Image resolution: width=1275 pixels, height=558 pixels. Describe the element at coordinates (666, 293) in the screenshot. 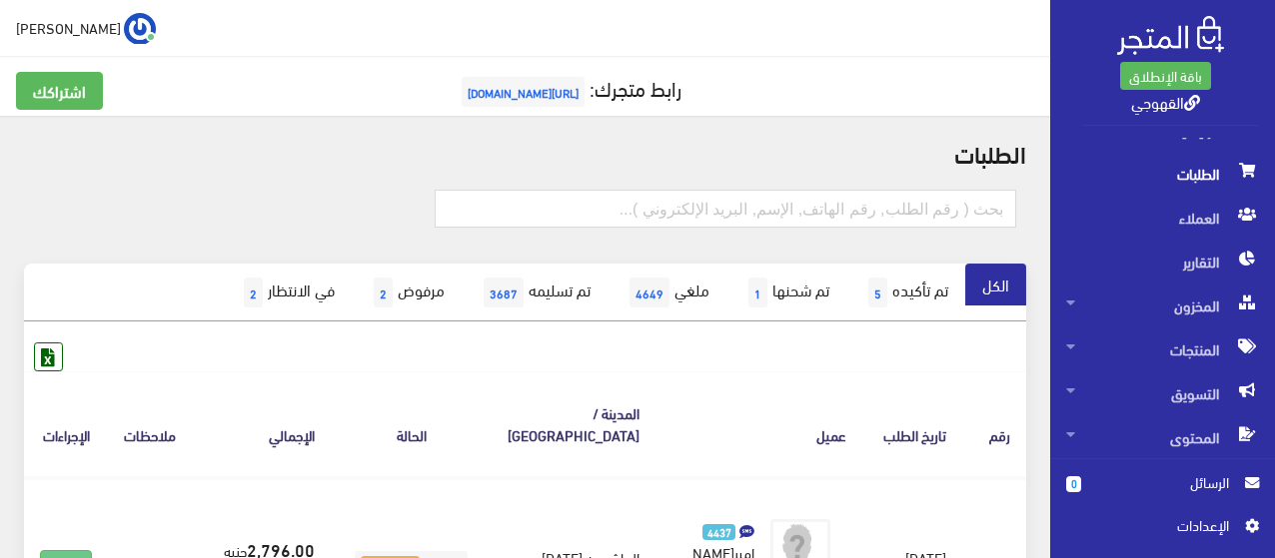

I see `a: ملغي4649` at that location.